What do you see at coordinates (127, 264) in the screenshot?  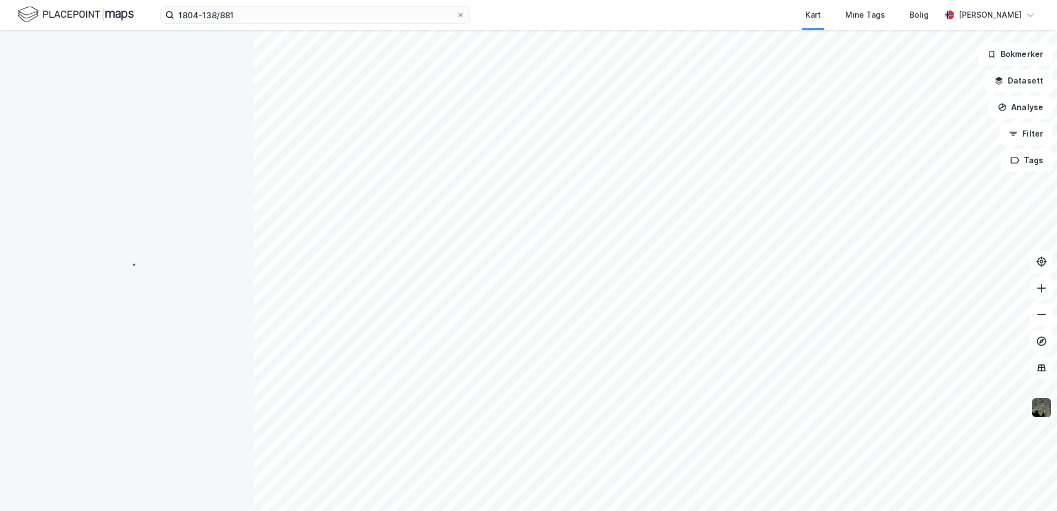 I see `img: spinner.a6d8c91a73a9ac5275cf975e30b51cfb.svg` at bounding box center [127, 264].